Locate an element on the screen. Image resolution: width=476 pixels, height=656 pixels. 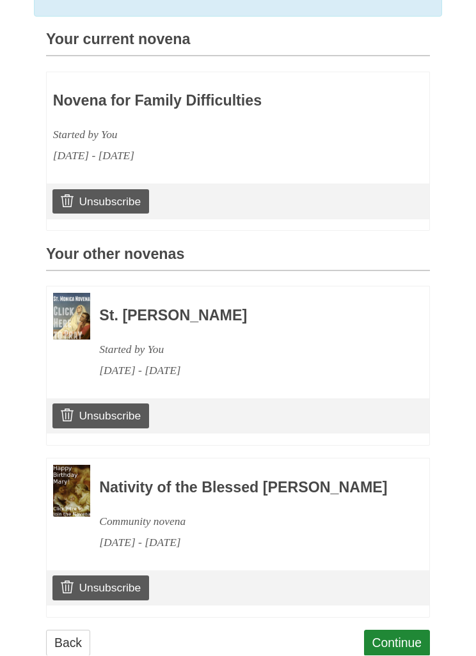
h3: Your current novena is located at coordinates (238, 44).